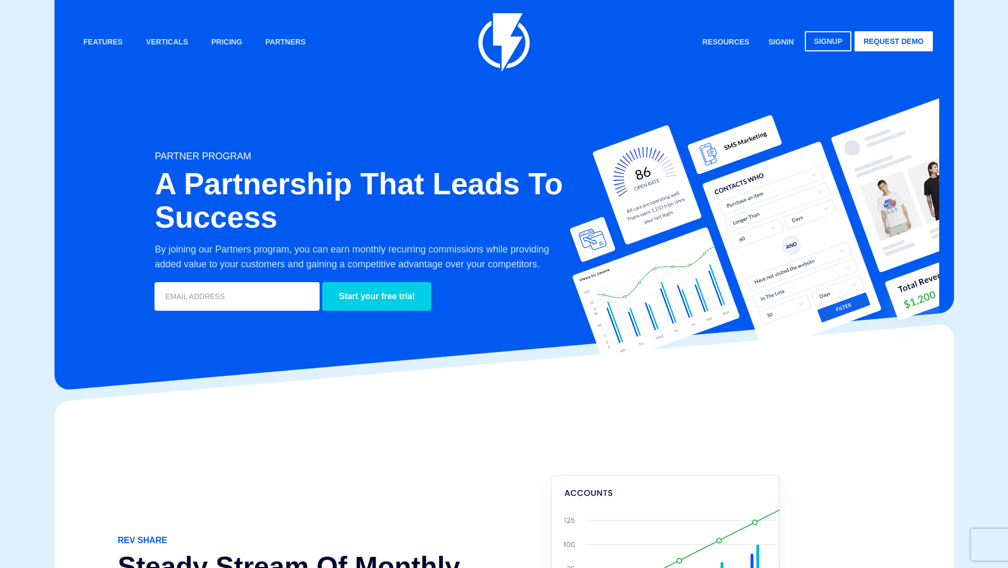 The image size is (1008, 568). What do you see at coordinates (361, 157) in the screenshot?
I see `h1: PARTNER PROGRAM` at bounding box center [361, 157].